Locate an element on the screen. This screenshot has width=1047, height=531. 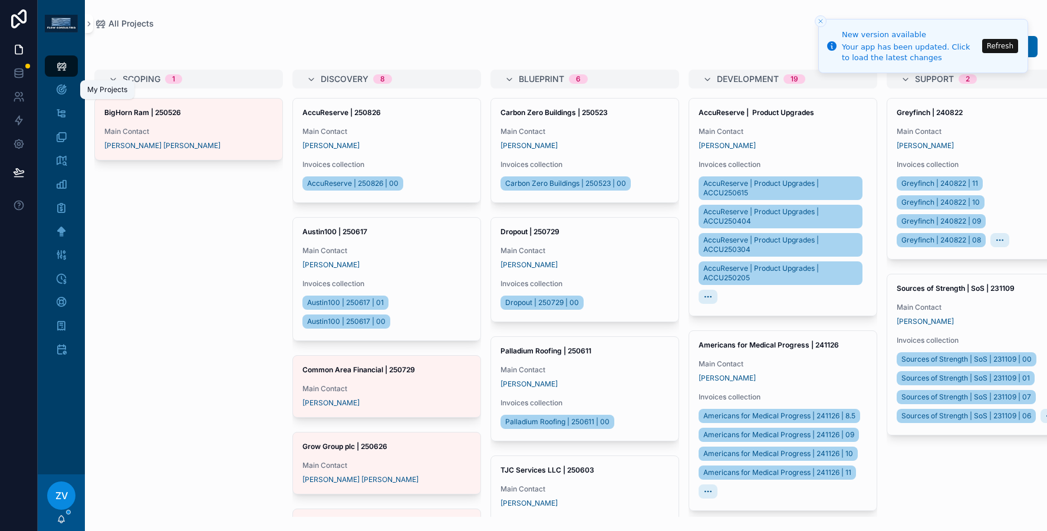
a: Greyfinch | 240822 | 09 is located at coordinates (941, 221).